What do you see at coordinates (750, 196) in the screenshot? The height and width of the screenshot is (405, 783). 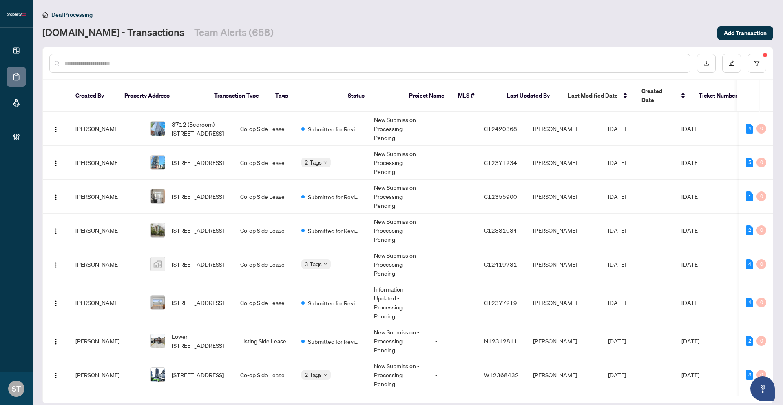 I see `div: 1` at bounding box center [750, 196].